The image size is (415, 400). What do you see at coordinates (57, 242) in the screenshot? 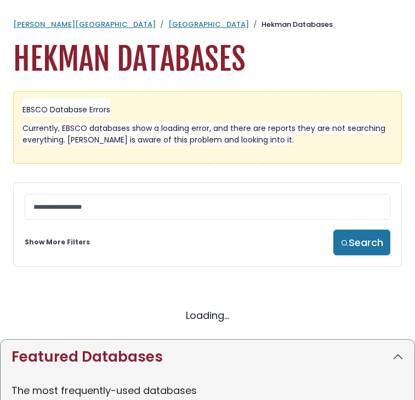
I see `a: Show More Filters` at bounding box center [57, 242].